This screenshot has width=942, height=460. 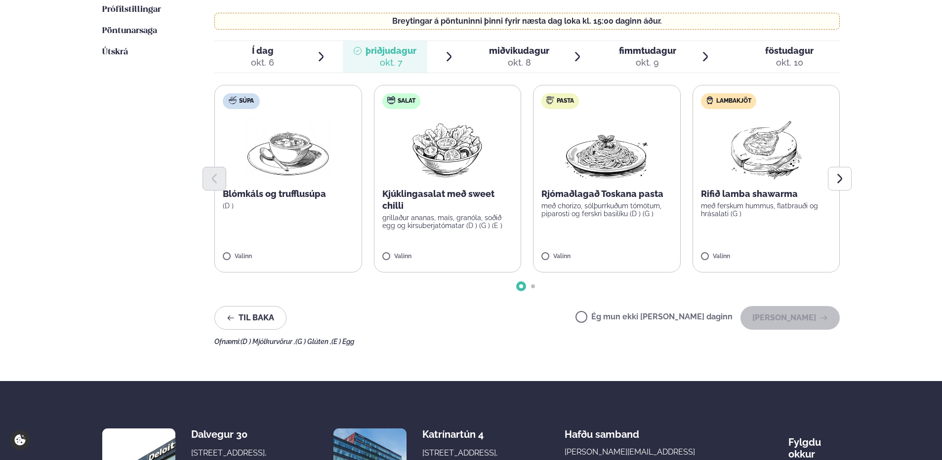 I want to click on p: Rjómaðlagað Toskana pasta, so click(x=606, y=194).